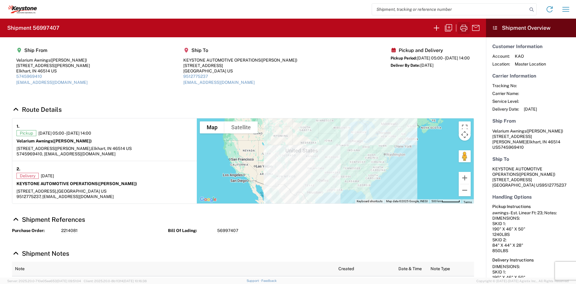 The width and height of the screenshot is (576, 284). What do you see at coordinates (54, 141) in the screenshot?
I see `strong: Velarium Awnings` at bounding box center [54, 141].